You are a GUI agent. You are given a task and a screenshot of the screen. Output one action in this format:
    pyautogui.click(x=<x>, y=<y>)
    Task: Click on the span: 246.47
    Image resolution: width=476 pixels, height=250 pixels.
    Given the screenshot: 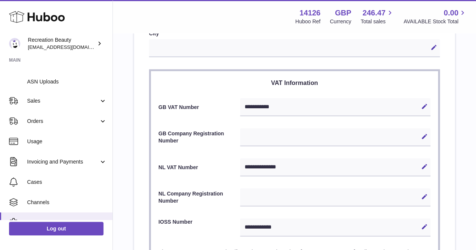 What is the action you would take?
    pyautogui.click(x=374, y=13)
    